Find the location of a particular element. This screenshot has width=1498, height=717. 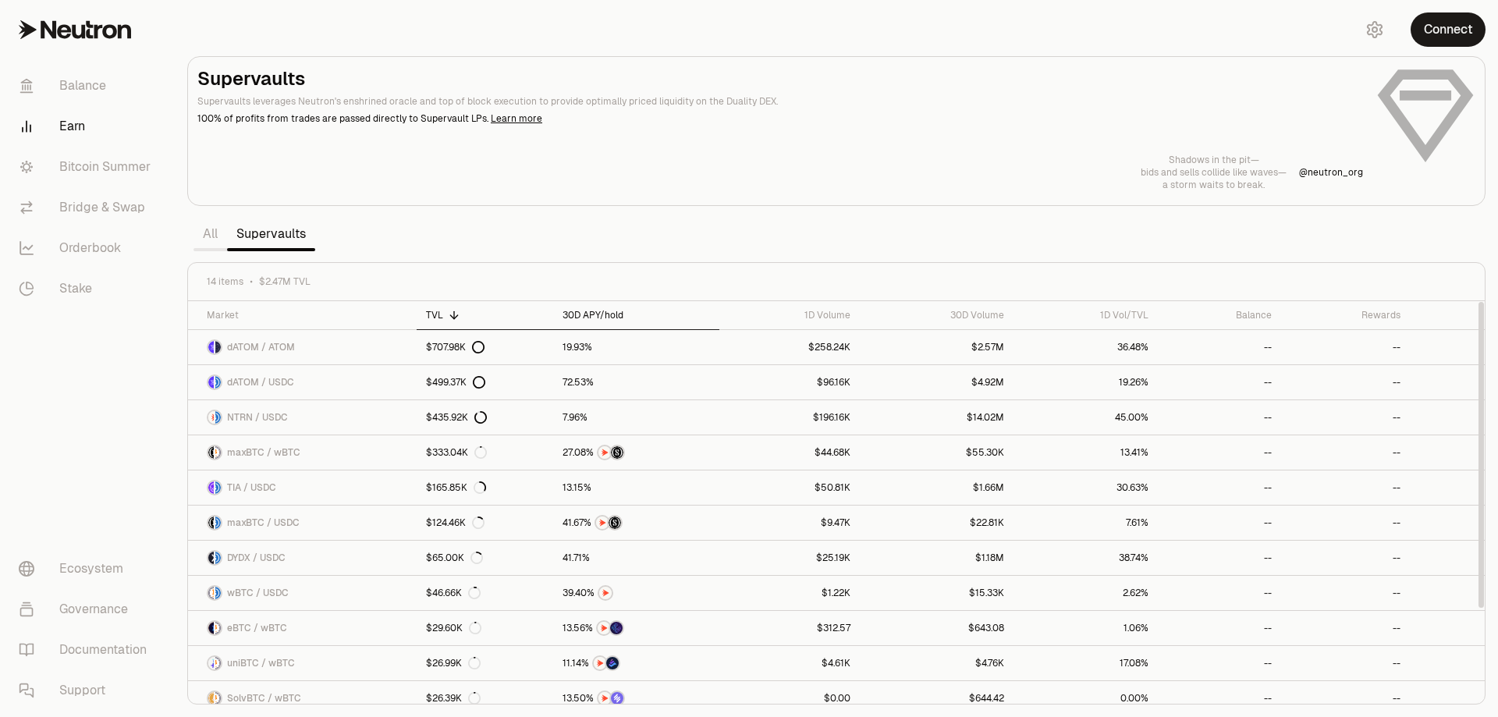

a: All is located at coordinates (210, 234).